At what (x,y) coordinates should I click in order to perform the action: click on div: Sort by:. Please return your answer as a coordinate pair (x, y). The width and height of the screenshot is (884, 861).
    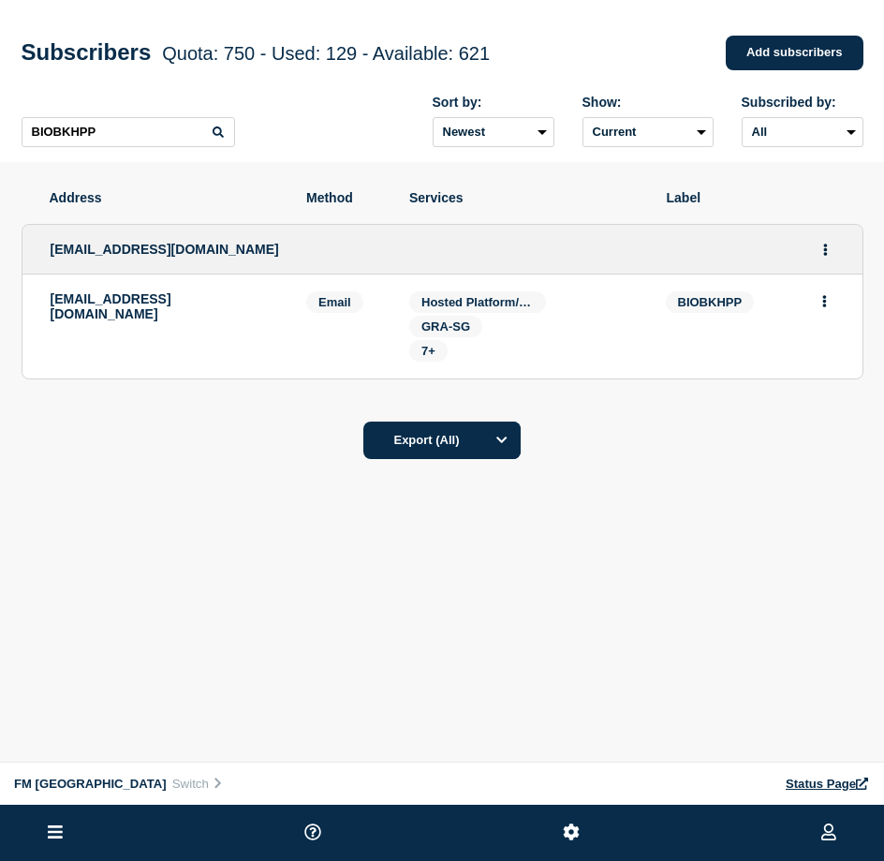
    Looking at the image, I should click on (494, 102).